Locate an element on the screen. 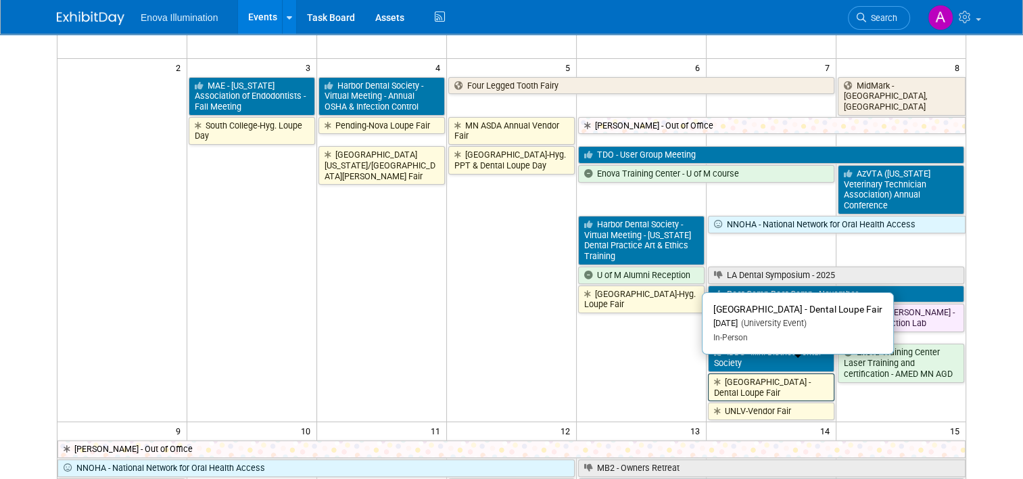 This screenshot has width=1023, height=479. a: IDDS - Illini District Dental Society is located at coordinates (771, 357).